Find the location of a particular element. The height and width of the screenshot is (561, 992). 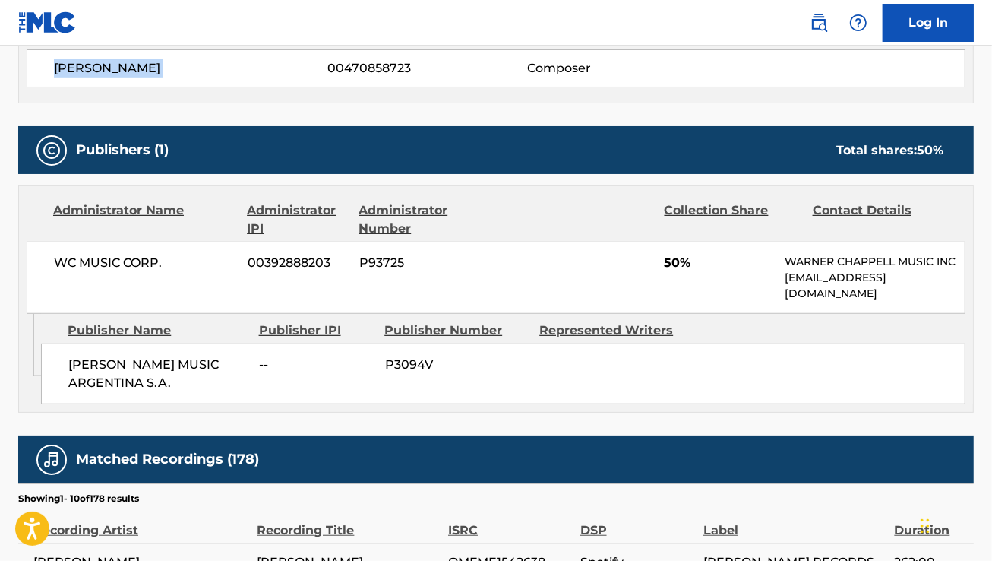

h5: Publishers (1) is located at coordinates (122, 150).